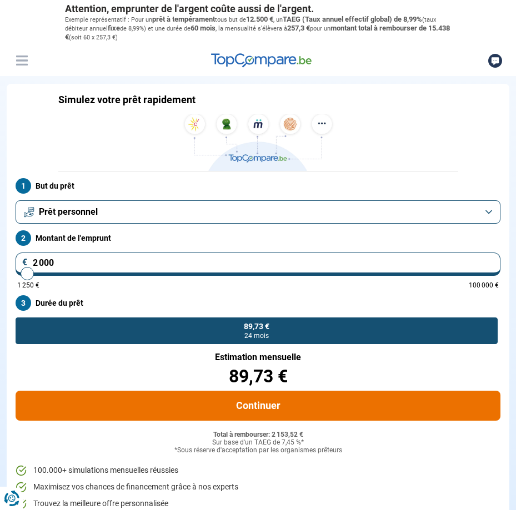  What do you see at coordinates (258, 212) in the screenshot?
I see `button: Prêt personnel` at bounding box center [258, 212].